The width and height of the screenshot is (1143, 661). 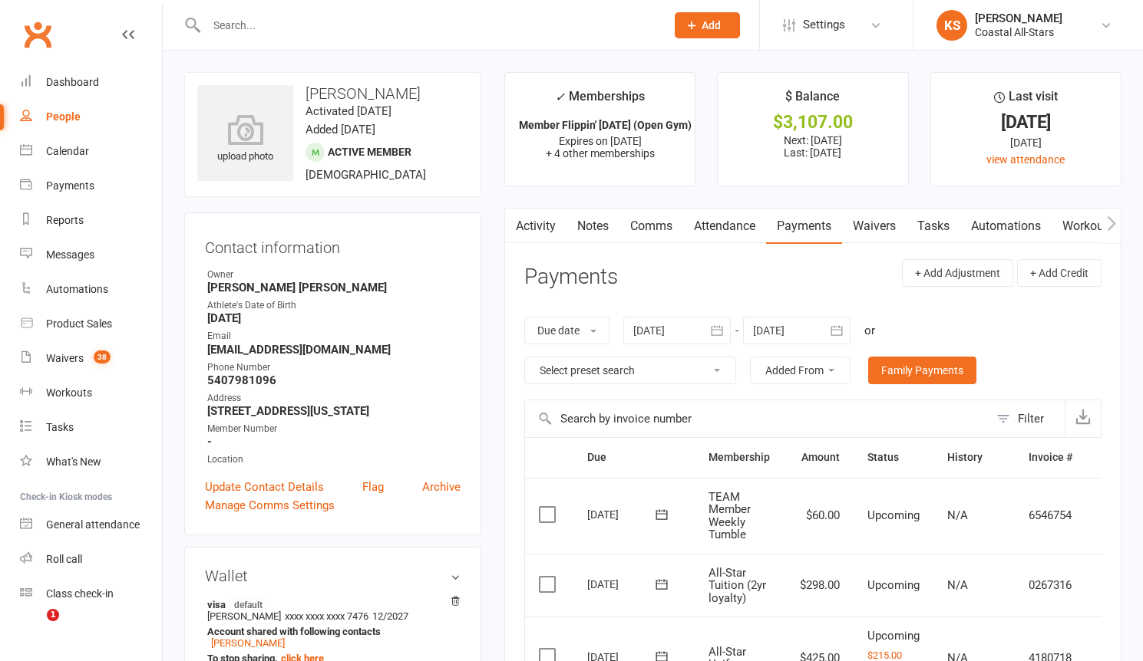 I want to click on th: Membership, so click(x=740, y=457).